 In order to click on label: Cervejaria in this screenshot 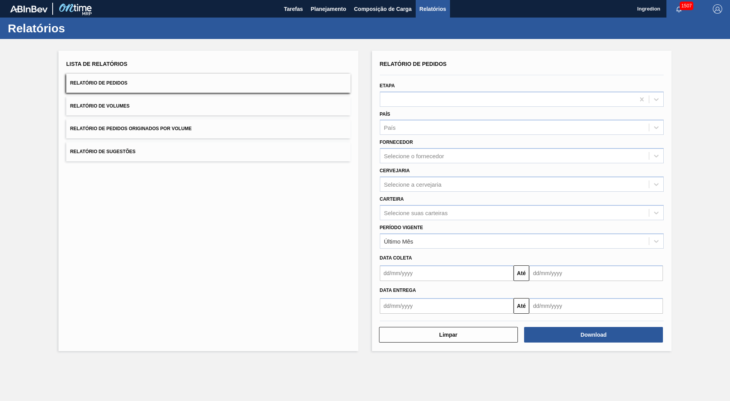, I will do `click(395, 171)`.